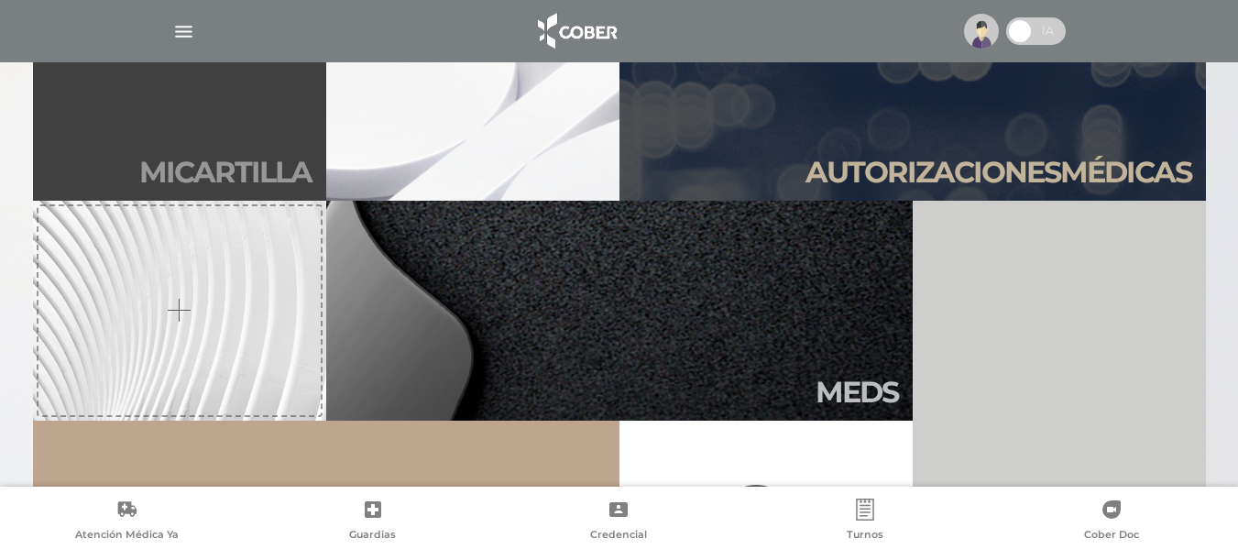  What do you see at coordinates (982, 31) in the screenshot?
I see `img: profile-placeholder.svg` at bounding box center [982, 31].